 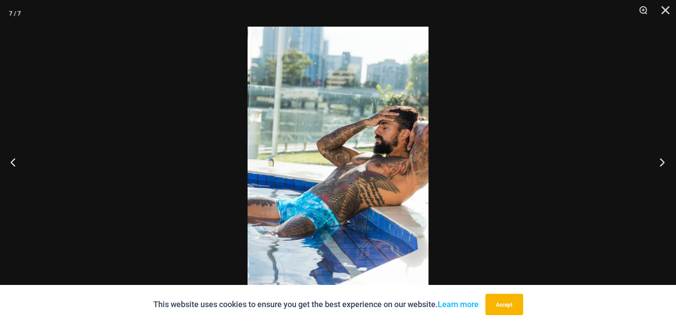 I want to click on a: Learn more, so click(x=458, y=304).